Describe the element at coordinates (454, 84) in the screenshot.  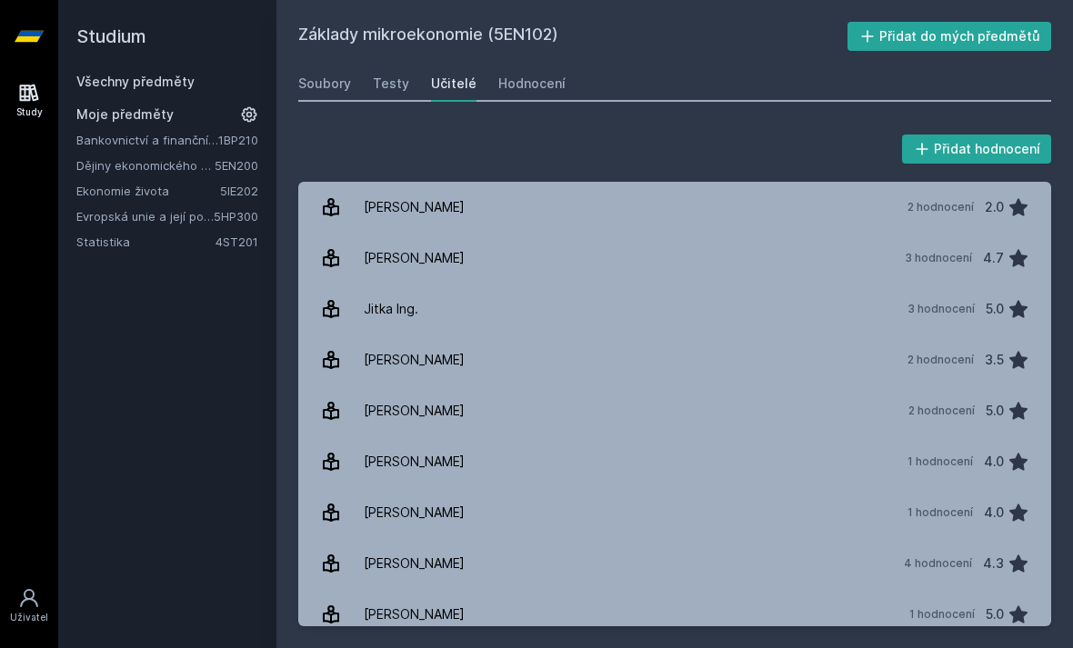
I see `div: Učitelé` at that location.